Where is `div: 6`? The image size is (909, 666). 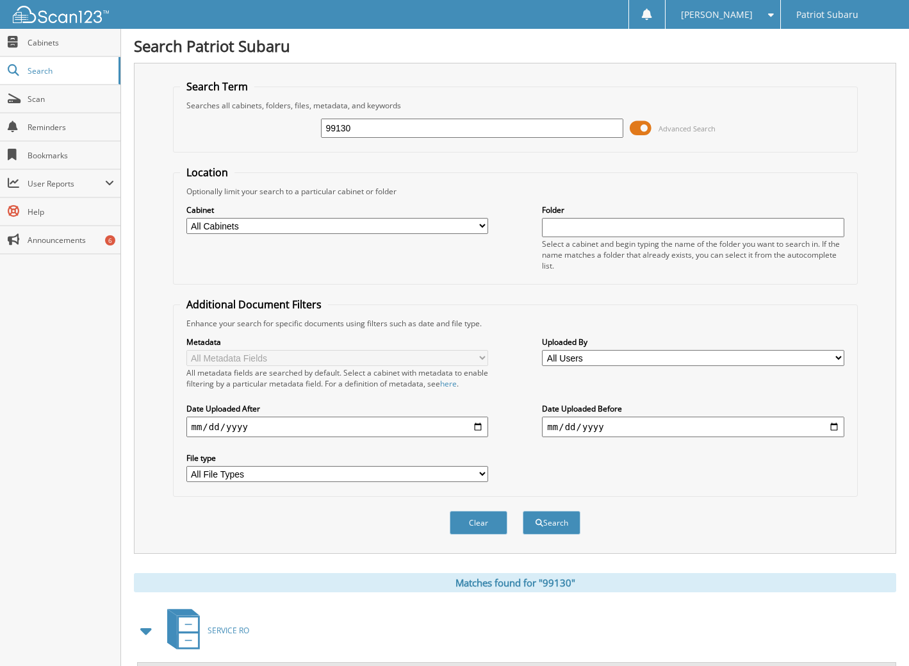
div: 6 is located at coordinates (110, 240).